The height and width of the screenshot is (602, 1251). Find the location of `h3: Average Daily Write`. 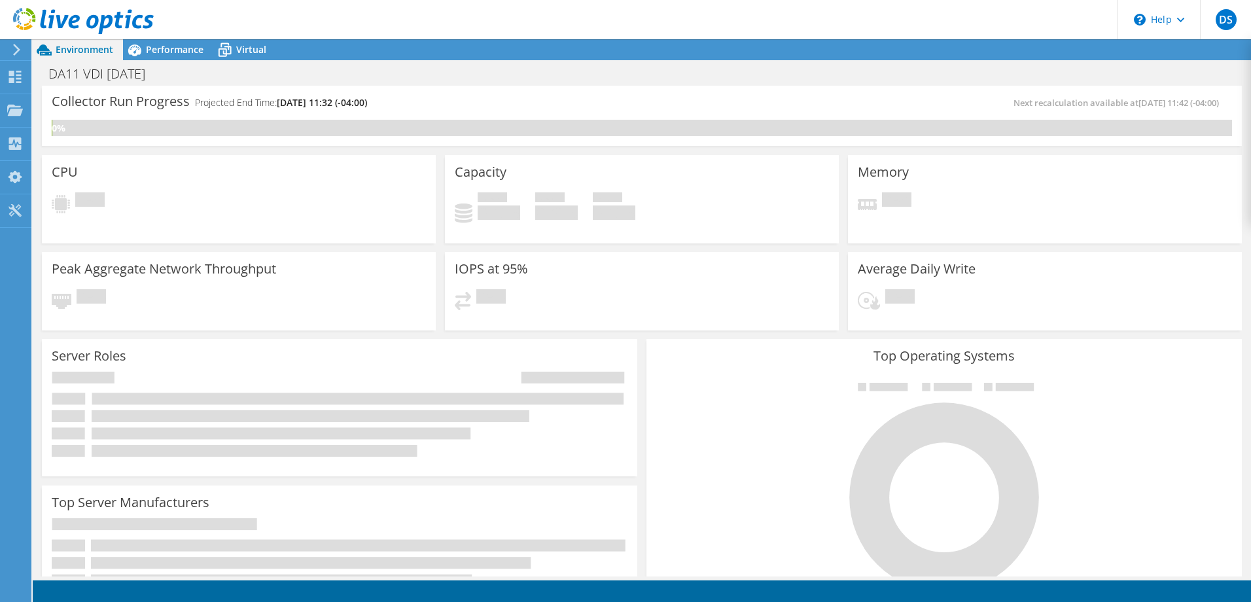

h3: Average Daily Write is located at coordinates (917, 269).